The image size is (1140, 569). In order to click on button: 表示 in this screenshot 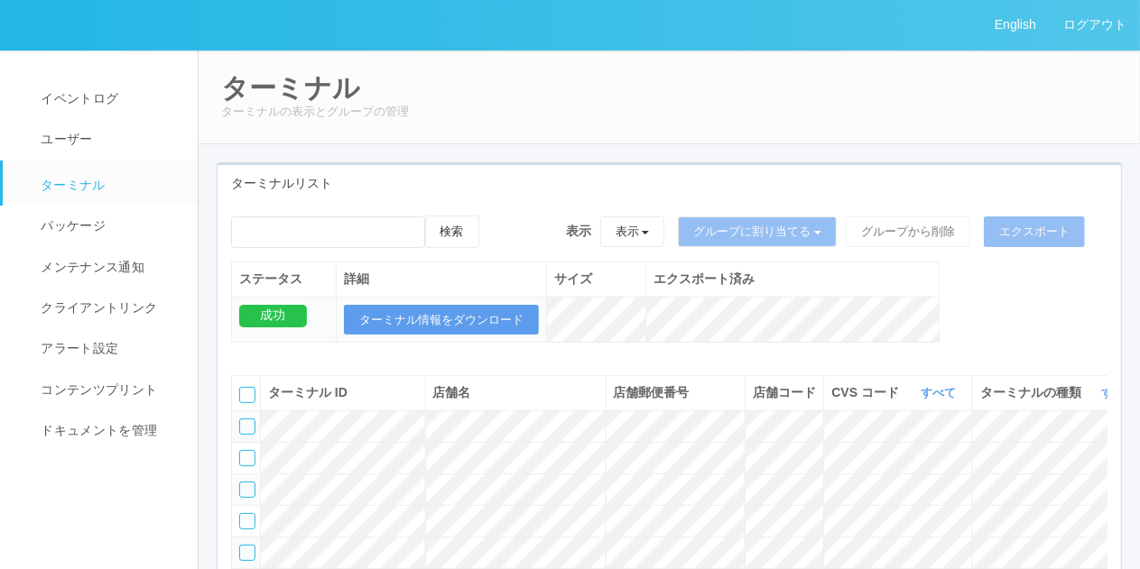, I will do `click(633, 232)`.